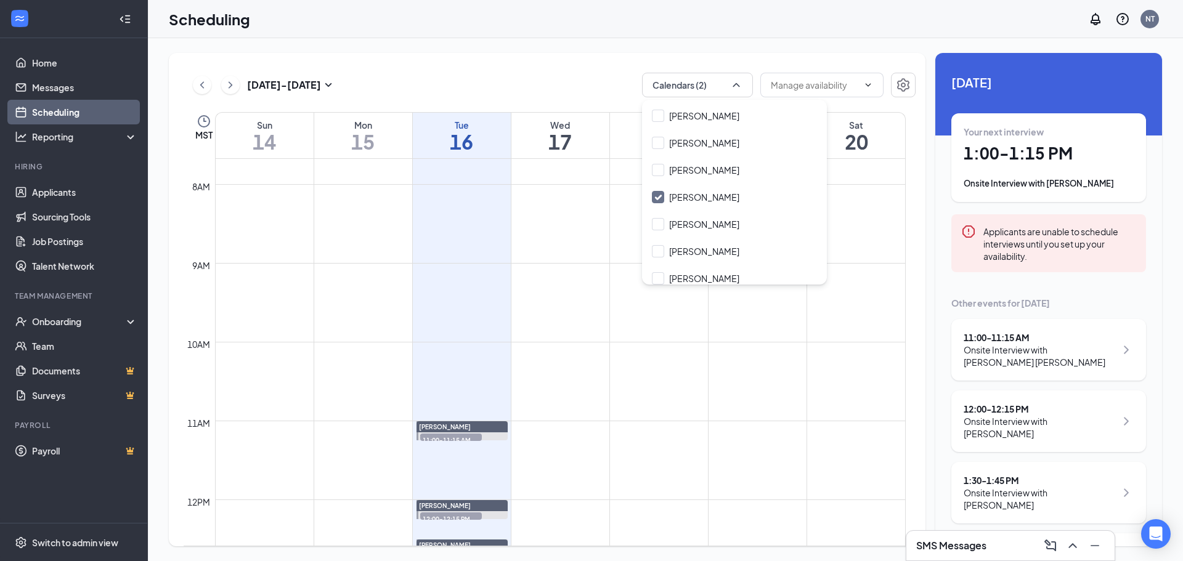 This screenshot has width=1183, height=561. Describe the element at coordinates (21, 137) in the screenshot. I see `svg: Analysis` at that location.